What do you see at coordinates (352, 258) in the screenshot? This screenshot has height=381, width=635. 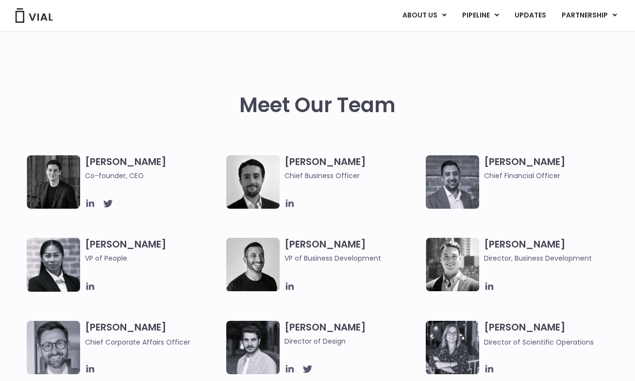 I see `span: VP of Business Development` at bounding box center [352, 258].